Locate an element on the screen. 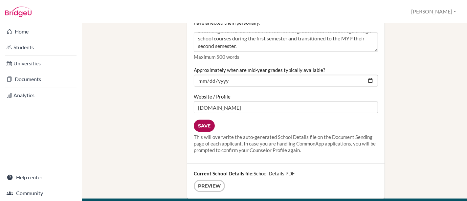 Image resolution: width=467 pixels, height=201 pixels. a: Students is located at coordinates (41, 47).